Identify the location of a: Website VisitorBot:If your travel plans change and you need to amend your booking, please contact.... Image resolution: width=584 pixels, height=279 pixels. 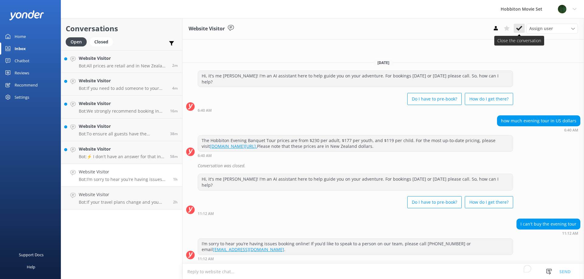
(122, 198).